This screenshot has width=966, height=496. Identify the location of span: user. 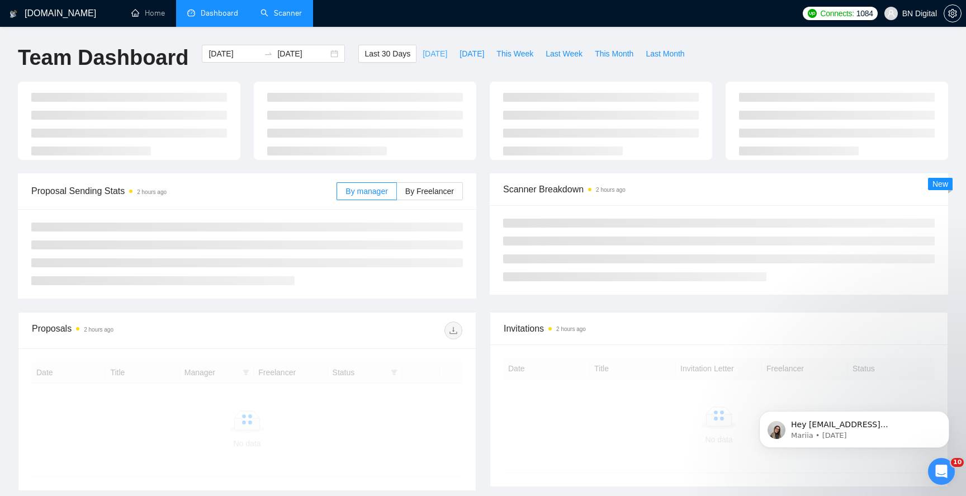
(891, 13).